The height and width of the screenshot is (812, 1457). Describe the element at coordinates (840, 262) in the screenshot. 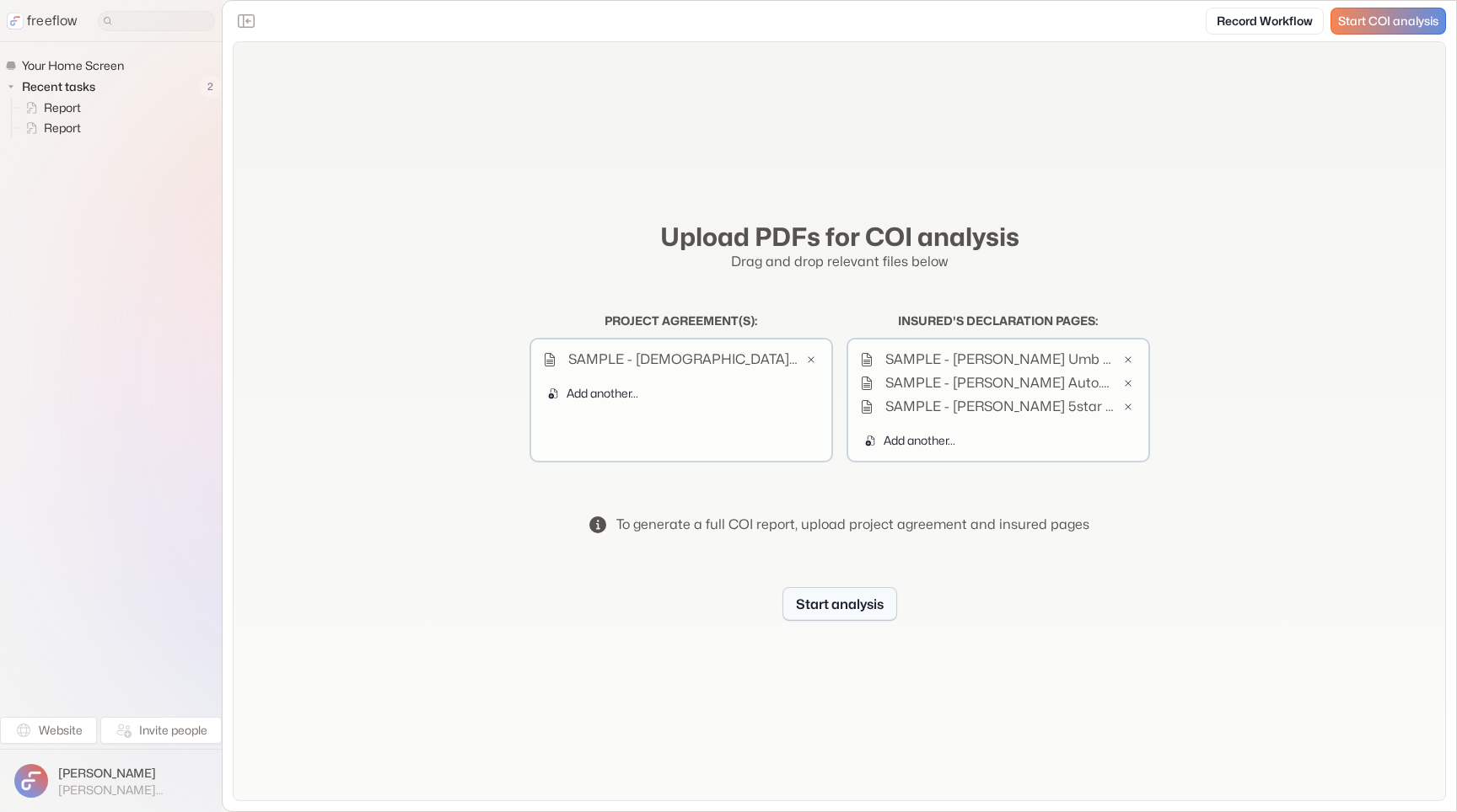

I see `p: Drag and drop relevant files below` at that location.